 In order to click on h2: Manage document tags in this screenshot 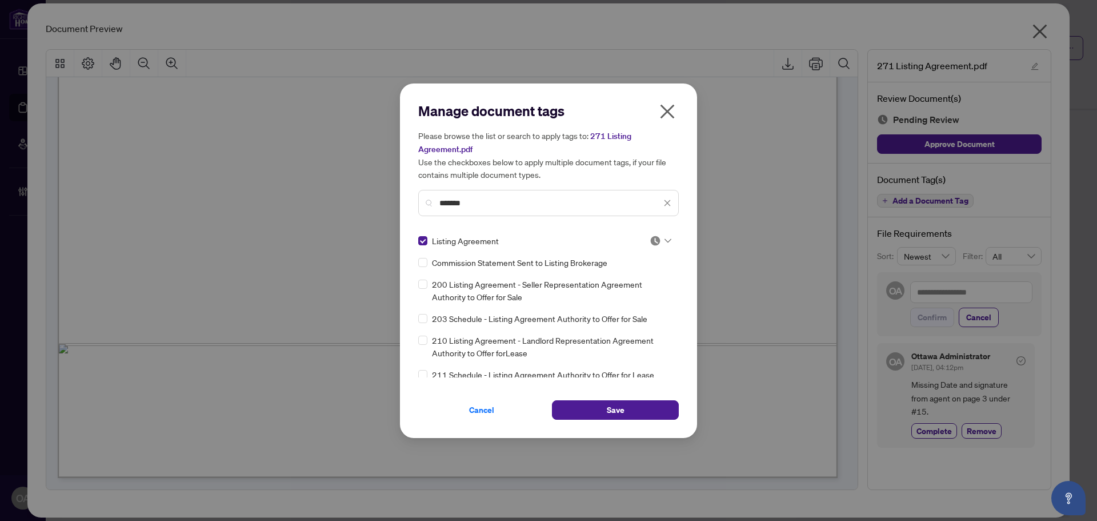, I will do `click(549, 111)`.